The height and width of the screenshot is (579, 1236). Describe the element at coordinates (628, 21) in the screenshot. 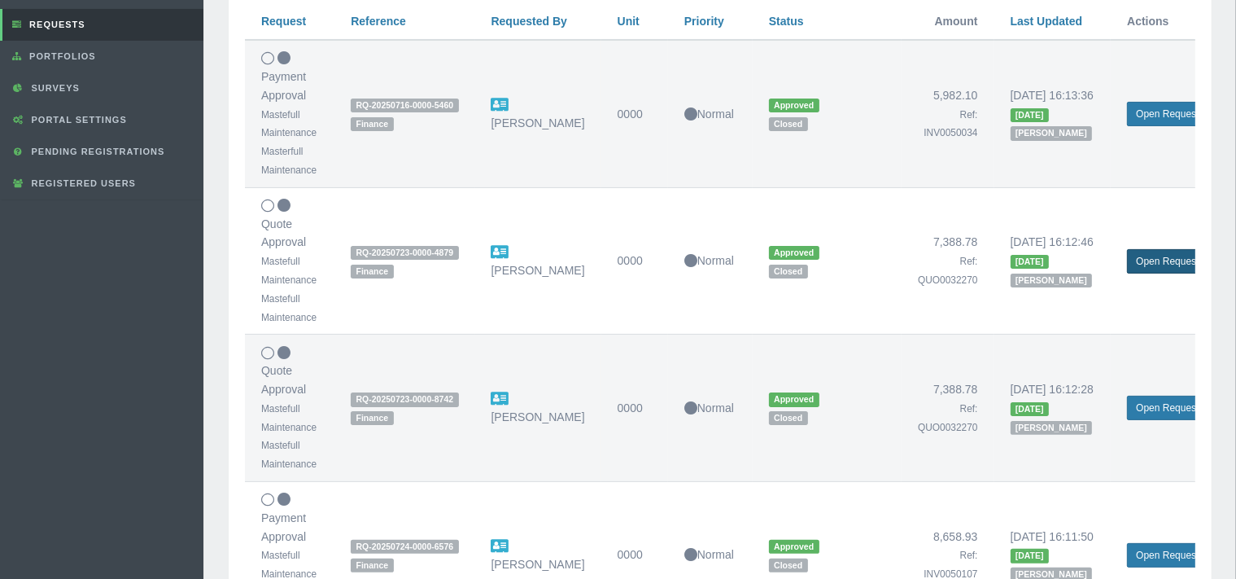

I see `a: Unit` at that location.